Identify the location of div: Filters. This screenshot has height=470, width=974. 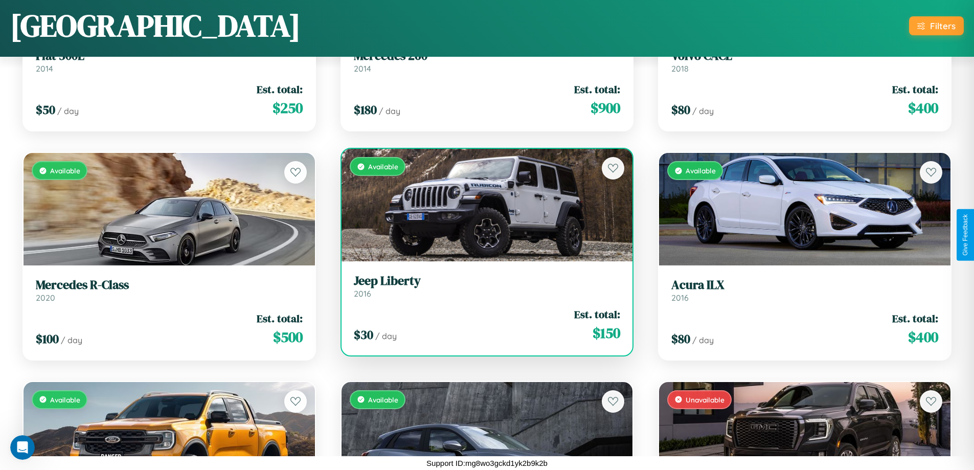
(942, 26).